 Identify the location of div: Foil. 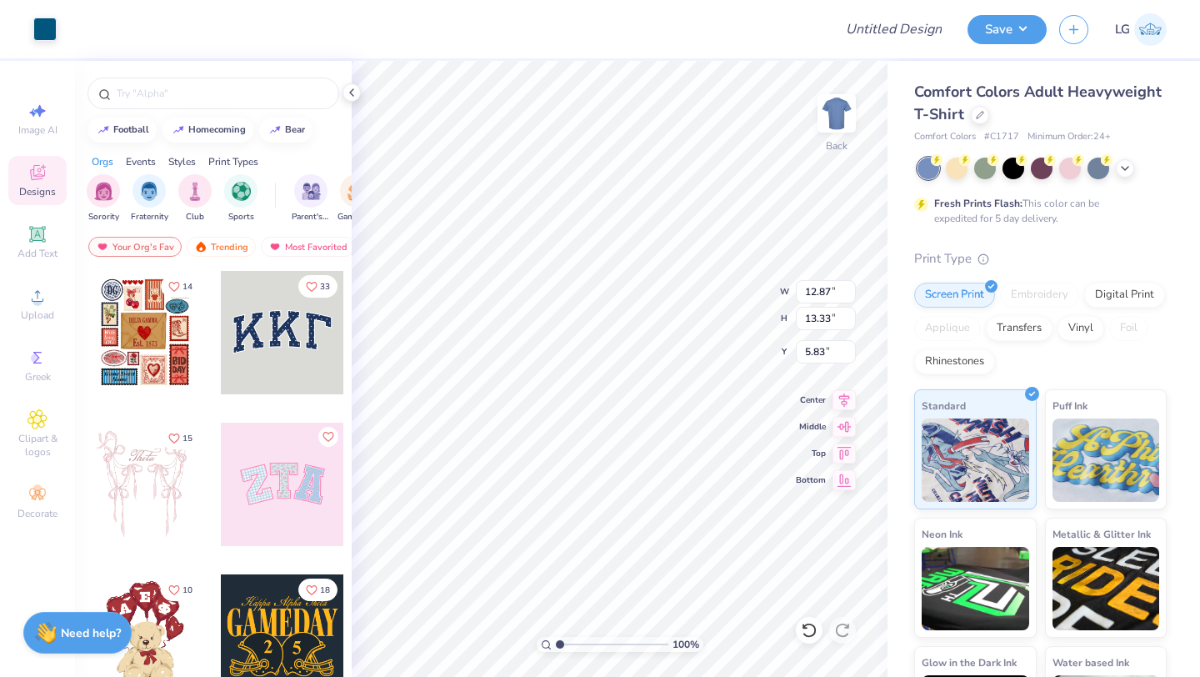
(1129, 328).